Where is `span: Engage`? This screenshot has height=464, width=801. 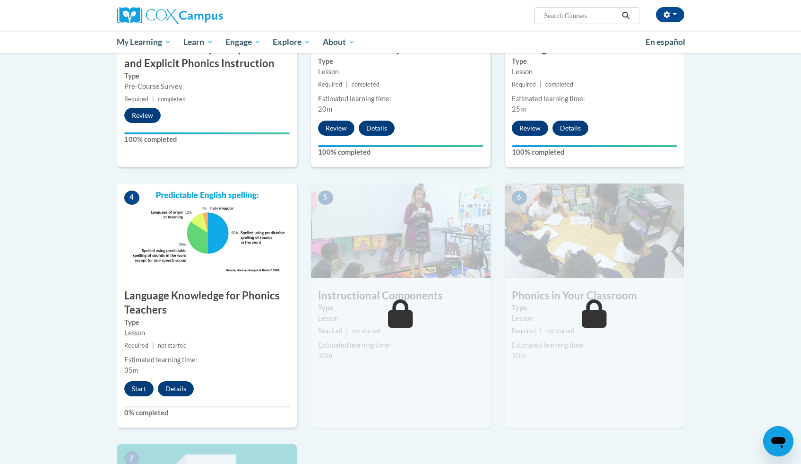 span: Engage is located at coordinates (243, 42).